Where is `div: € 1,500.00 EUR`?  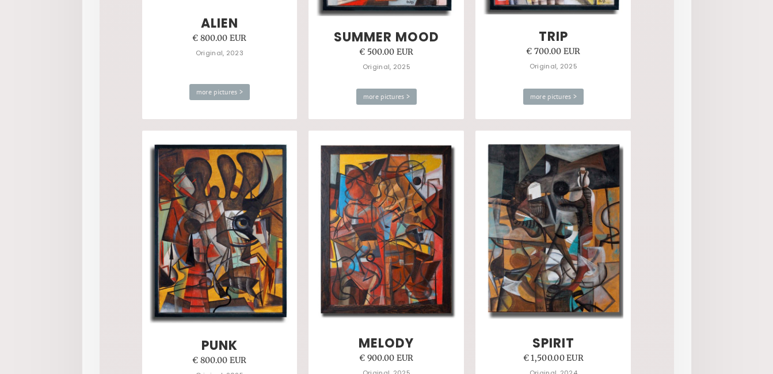
div: € 1,500.00 EUR is located at coordinates (553, 358).